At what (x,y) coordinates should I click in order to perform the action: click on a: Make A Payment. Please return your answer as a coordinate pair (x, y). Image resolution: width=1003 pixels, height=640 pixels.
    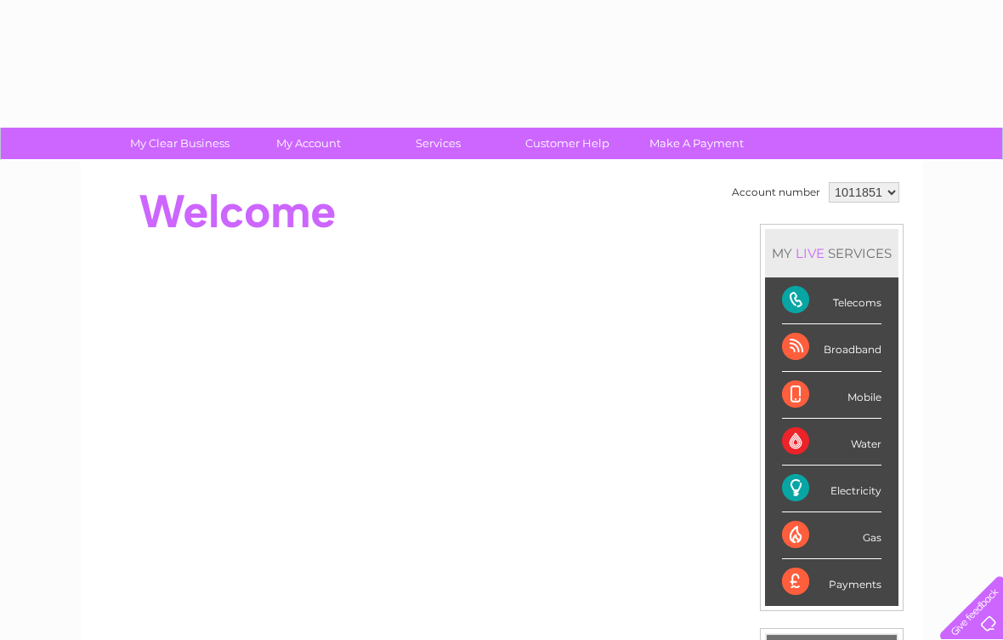
    Looking at the image, I should click on (696, 143).